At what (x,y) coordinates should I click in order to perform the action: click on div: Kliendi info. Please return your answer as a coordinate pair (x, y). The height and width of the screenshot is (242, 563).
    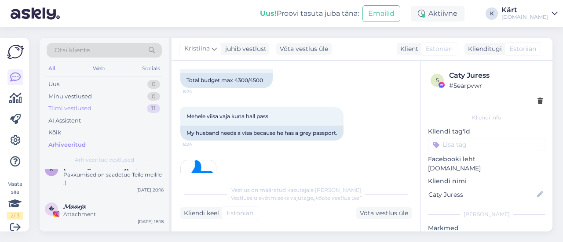
    Looking at the image, I should click on (486, 118).